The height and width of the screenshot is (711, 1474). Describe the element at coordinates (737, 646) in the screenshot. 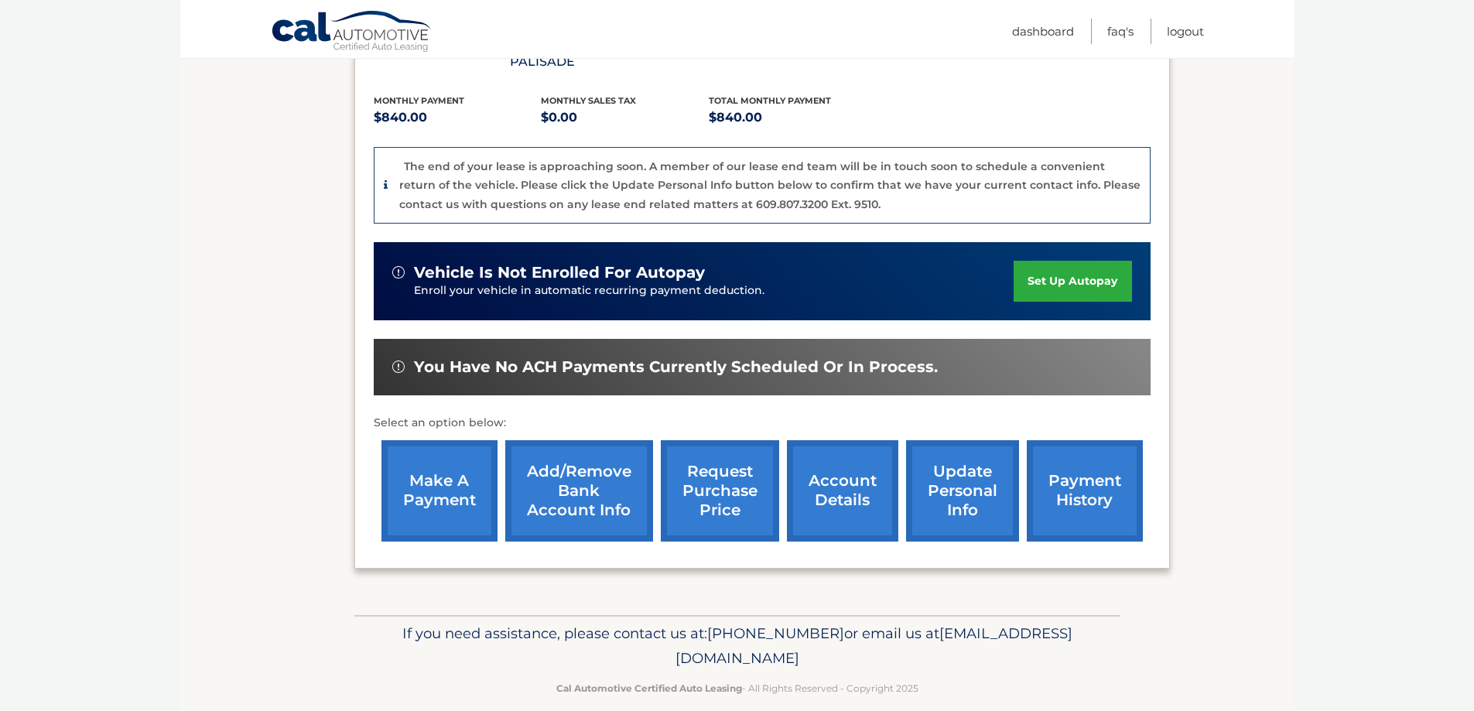

I see `p: If you need assistance, please contact us at: or email us at` at that location.